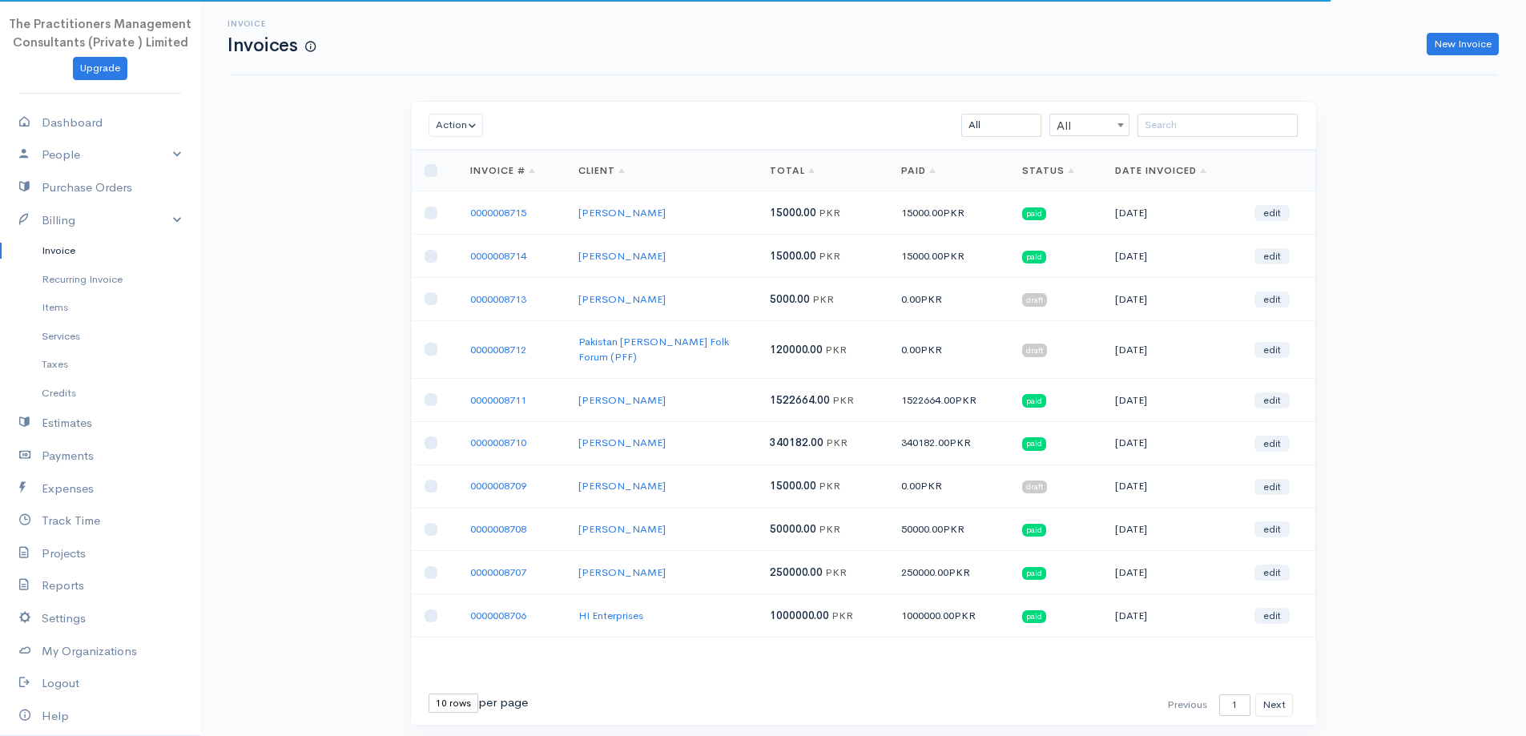 The width and height of the screenshot is (1526, 736). I want to click on a: Status, so click(1047, 171).